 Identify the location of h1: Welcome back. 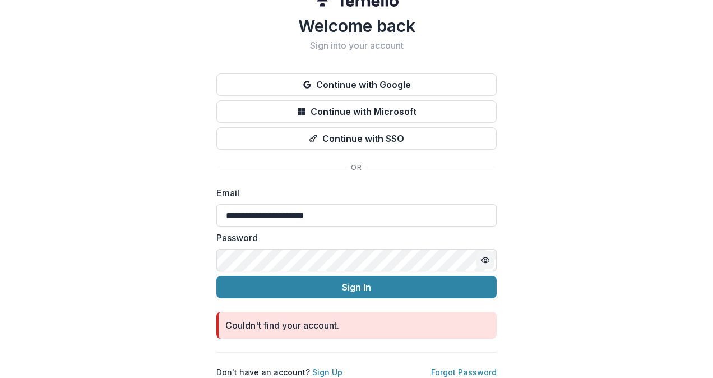
(357, 26).